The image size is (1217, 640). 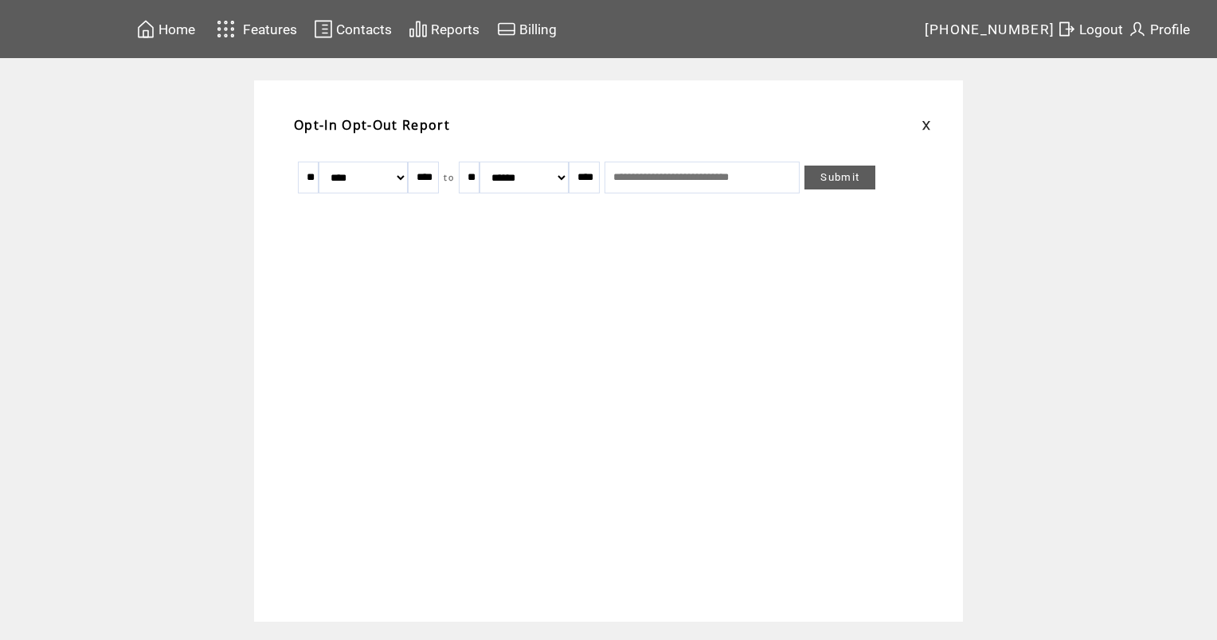 What do you see at coordinates (270, 29) in the screenshot?
I see `span: Features` at bounding box center [270, 29].